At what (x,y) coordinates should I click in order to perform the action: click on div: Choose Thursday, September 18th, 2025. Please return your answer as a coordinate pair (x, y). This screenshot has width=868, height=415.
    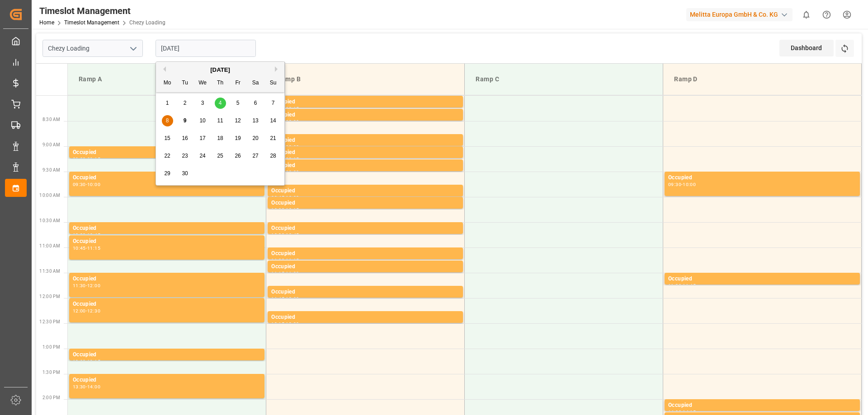
    Looking at the image, I should click on (220, 138).